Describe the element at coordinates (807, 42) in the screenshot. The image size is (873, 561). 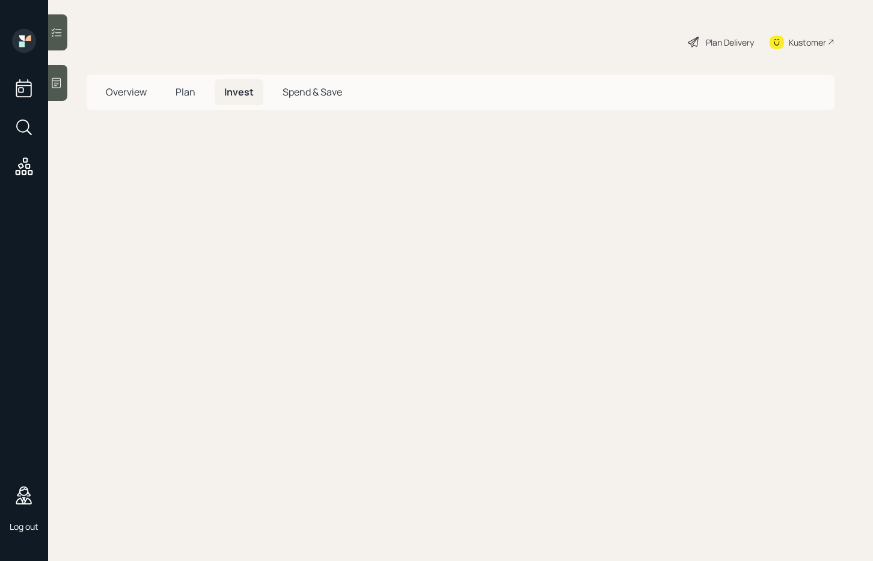
I see `div: Kustomer` at that location.